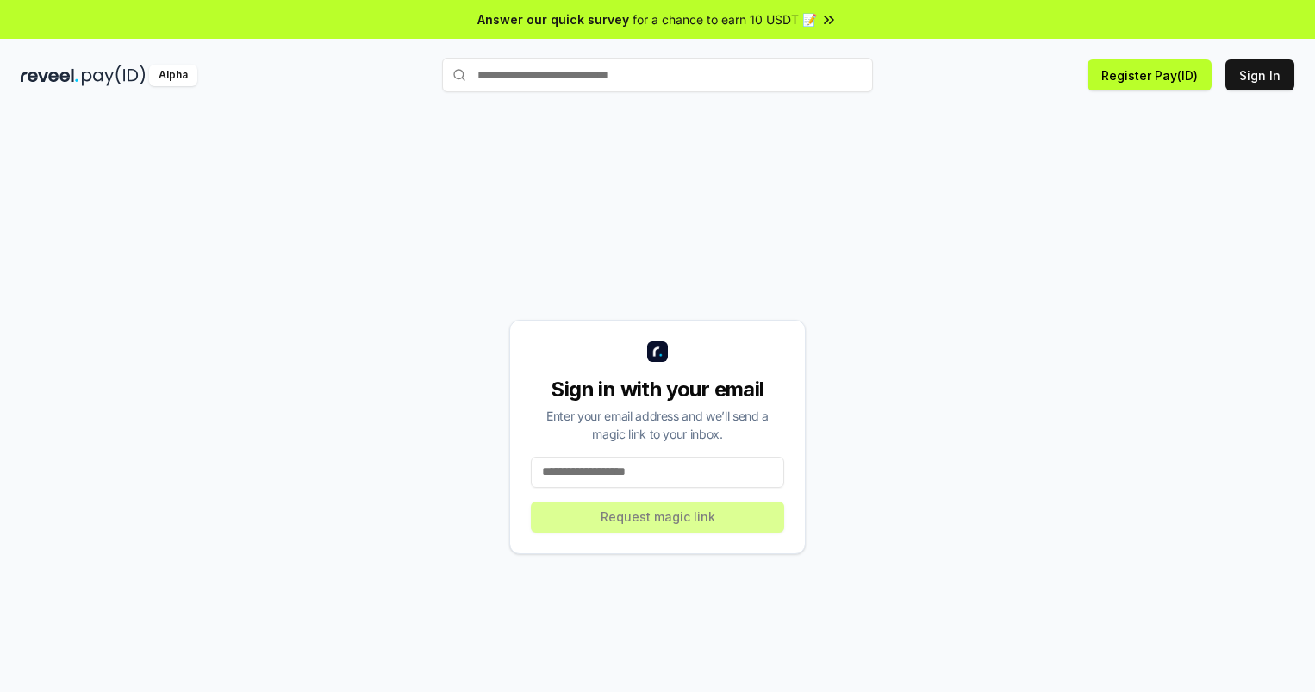 This screenshot has width=1315, height=692. Describe the element at coordinates (1150, 75) in the screenshot. I see `button: Register Pay(ID)` at that location.